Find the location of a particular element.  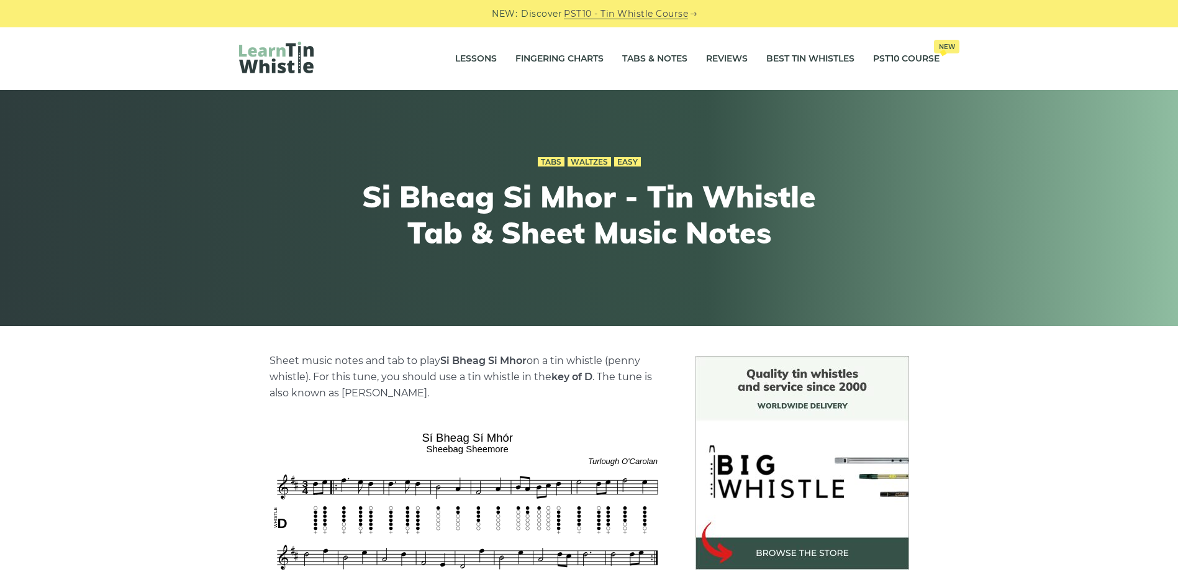

a: Reviews is located at coordinates (727, 59).